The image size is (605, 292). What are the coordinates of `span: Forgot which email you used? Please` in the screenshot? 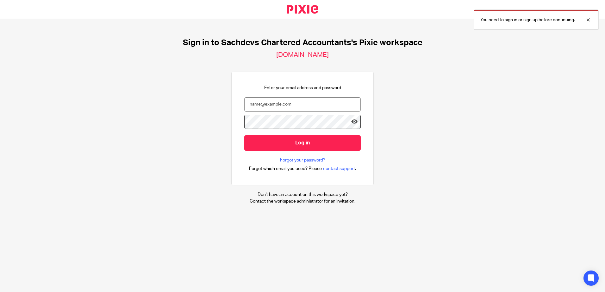 It's located at (285, 169).